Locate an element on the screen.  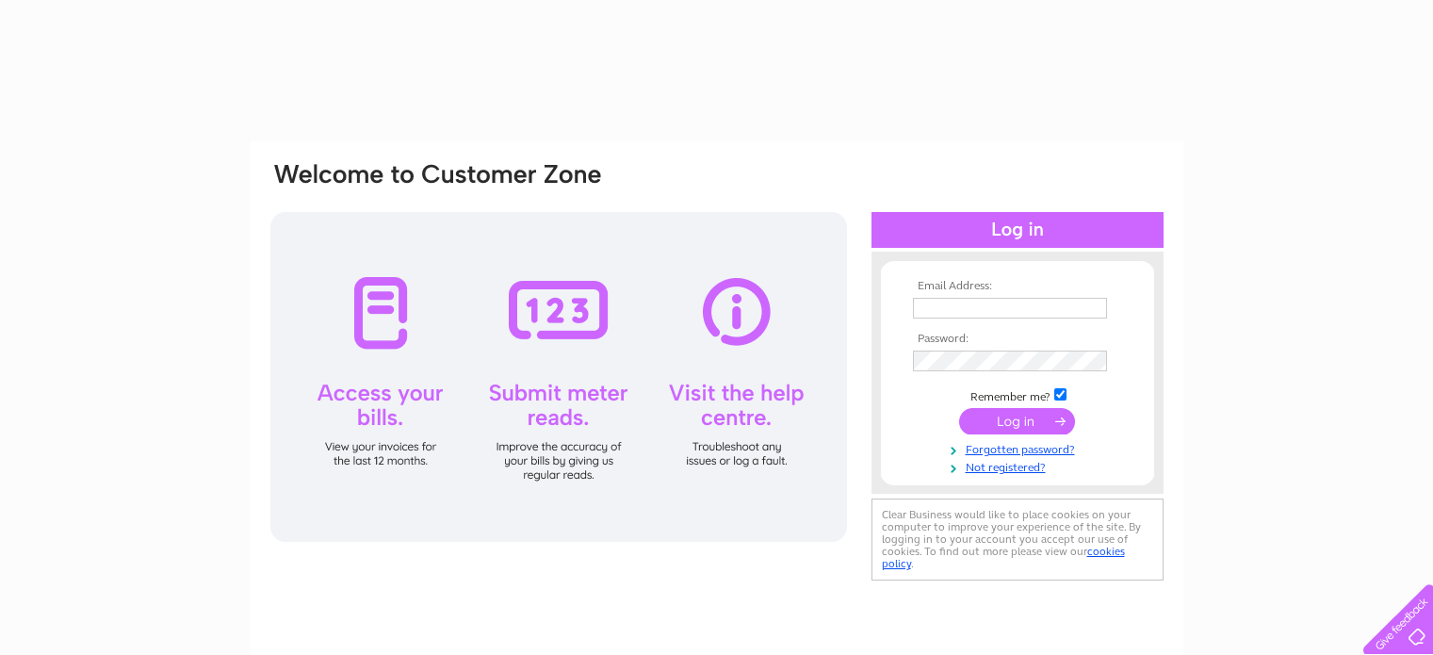
a: cookies policy is located at coordinates (1004, 557).